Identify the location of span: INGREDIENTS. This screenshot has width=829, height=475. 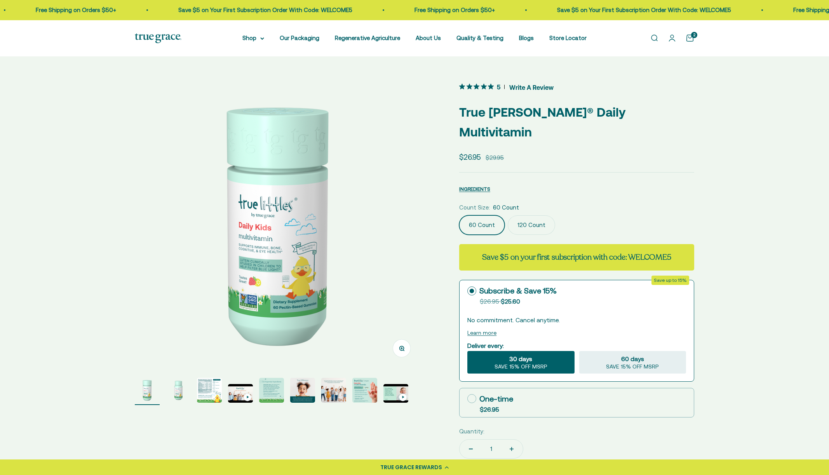
(475, 189).